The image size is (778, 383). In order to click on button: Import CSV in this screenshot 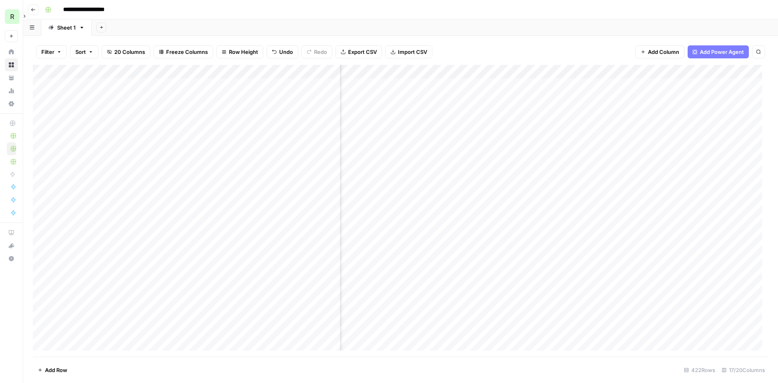, I will do `click(409, 52)`.